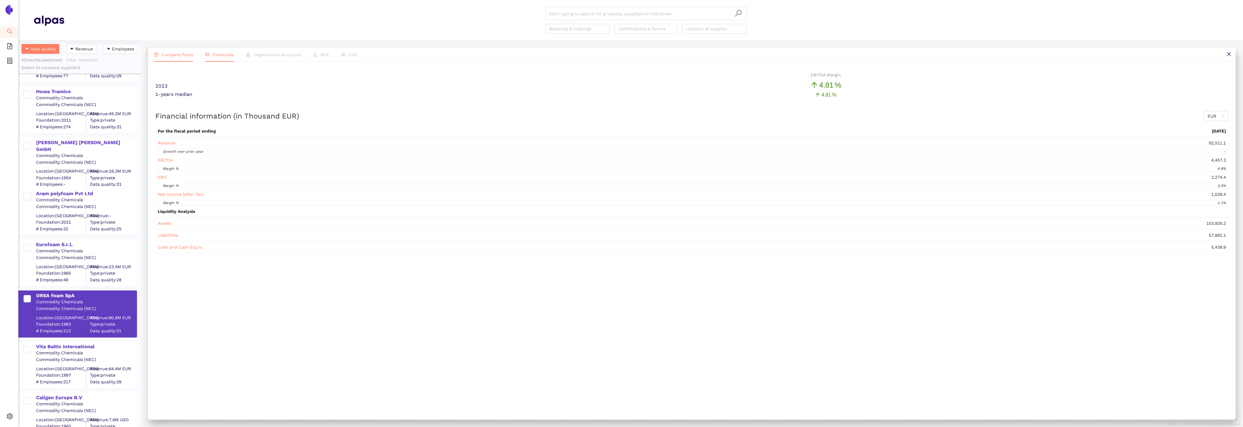 Image resolution: width=1243 pixels, height=427 pixels. I want to click on div: EBITDA Margin, so click(826, 75).